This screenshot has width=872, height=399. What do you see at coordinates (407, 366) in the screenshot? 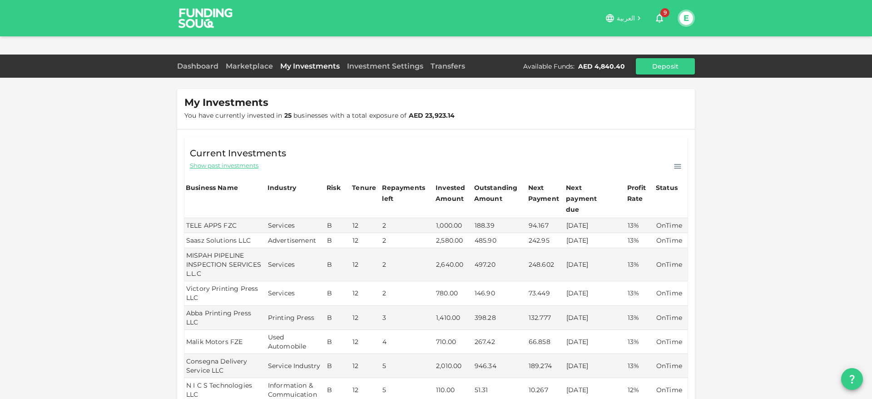
I see `td: 5` at bounding box center [407, 366].